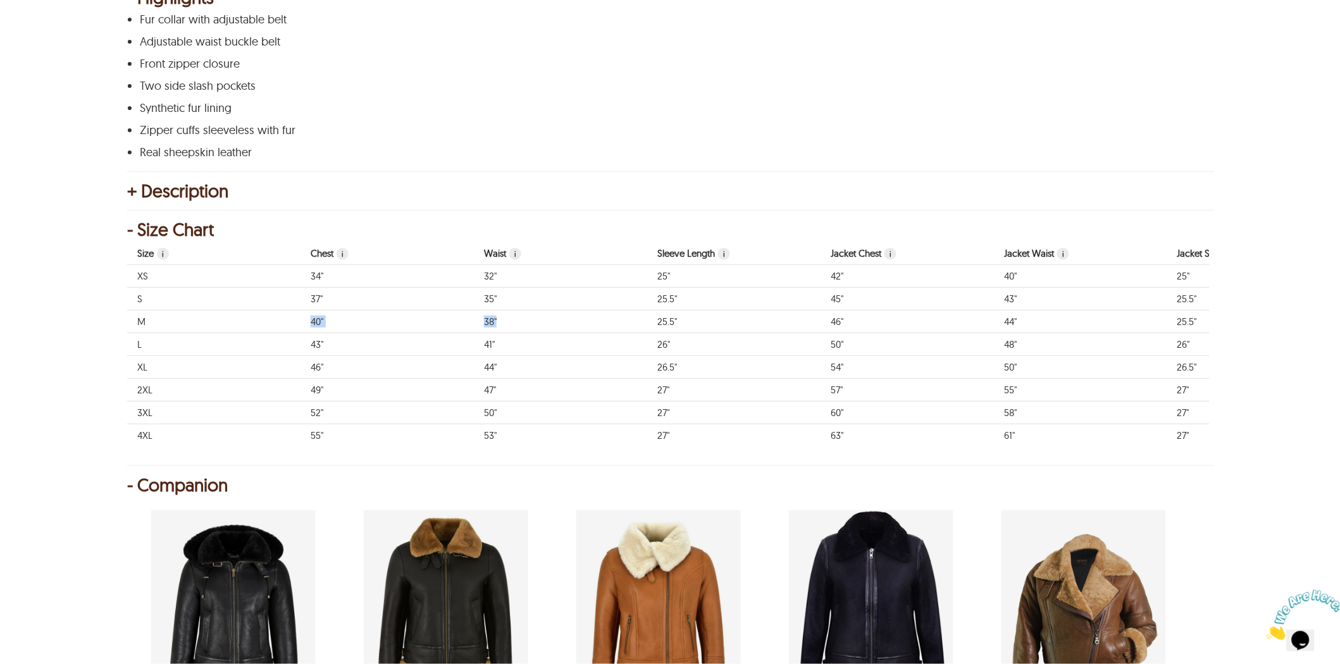  I want to click on td: Size XS, so click(214, 276).